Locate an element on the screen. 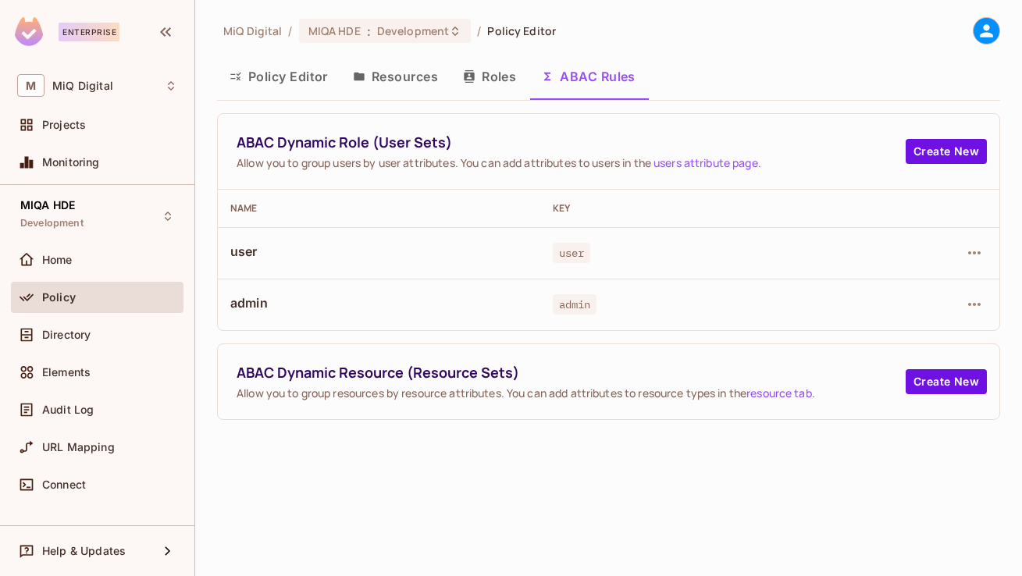 The width and height of the screenshot is (1022, 576). span: URL Mapping is located at coordinates (78, 447).